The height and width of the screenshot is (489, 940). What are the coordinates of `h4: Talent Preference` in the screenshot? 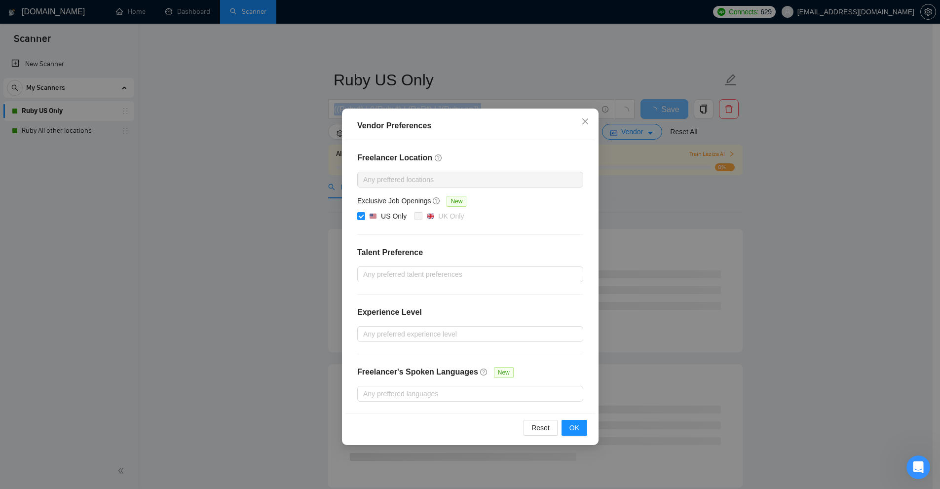 It's located at (470, 253).